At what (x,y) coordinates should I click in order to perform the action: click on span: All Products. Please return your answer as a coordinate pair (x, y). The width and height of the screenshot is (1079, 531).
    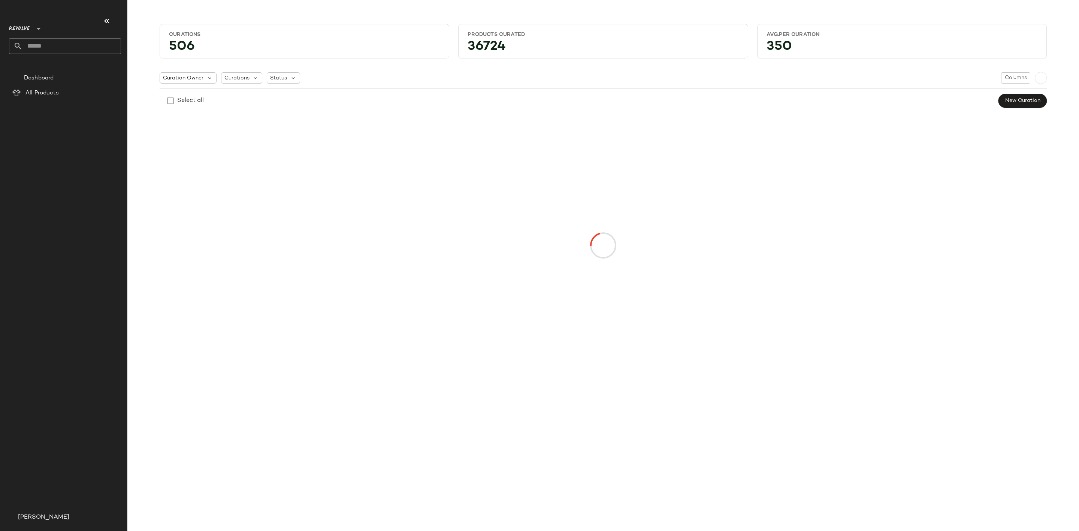
    Looking at the image, I should click on (42, 93).